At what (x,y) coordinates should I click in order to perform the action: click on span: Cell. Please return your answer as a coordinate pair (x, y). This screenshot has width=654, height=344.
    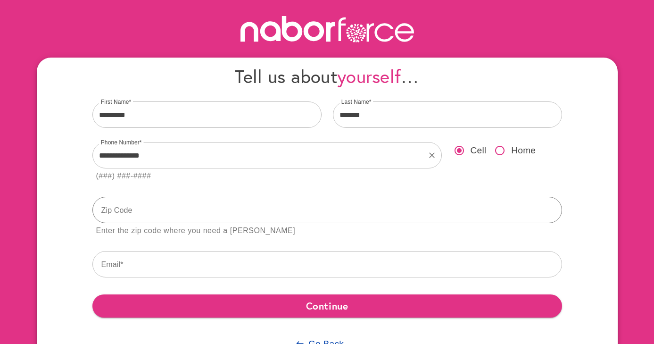
    Looking at the image, I should click on (478, 150).